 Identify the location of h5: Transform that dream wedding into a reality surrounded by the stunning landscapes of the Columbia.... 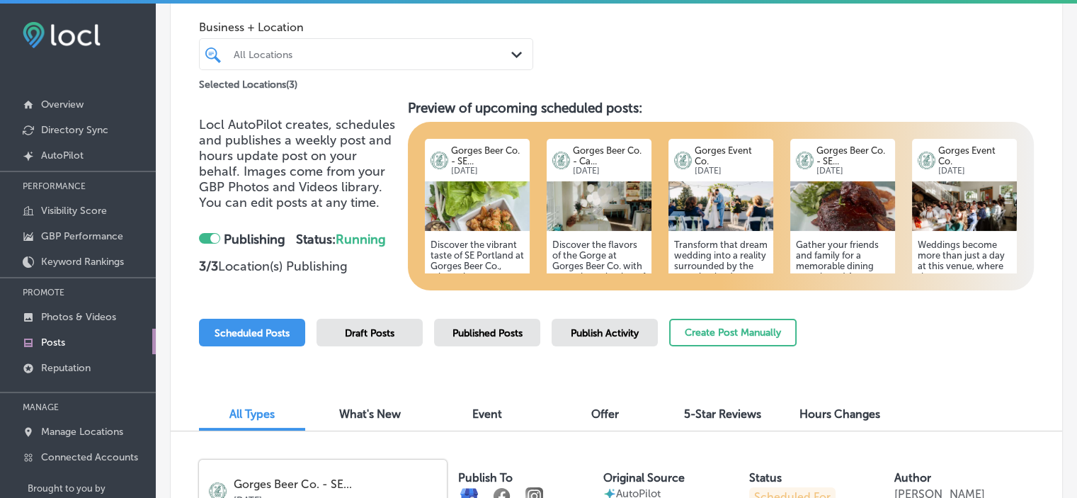
(721, 319).